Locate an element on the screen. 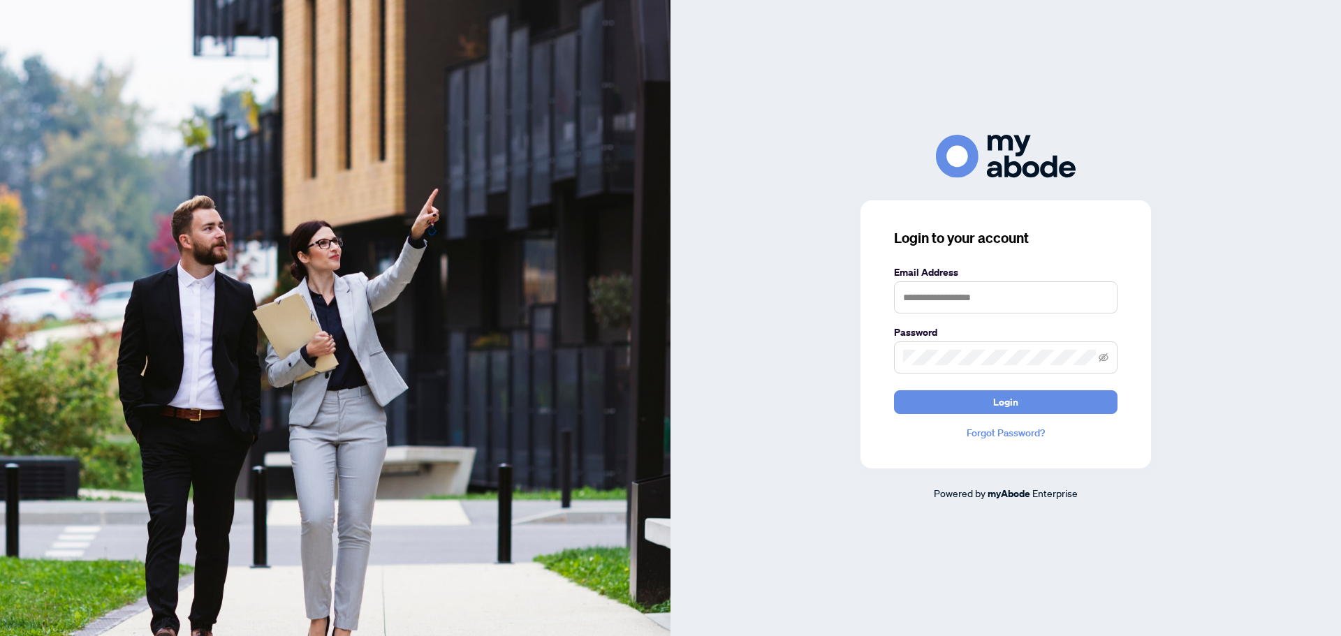  span: eye-invisible is located at coordinates (1103, 358).